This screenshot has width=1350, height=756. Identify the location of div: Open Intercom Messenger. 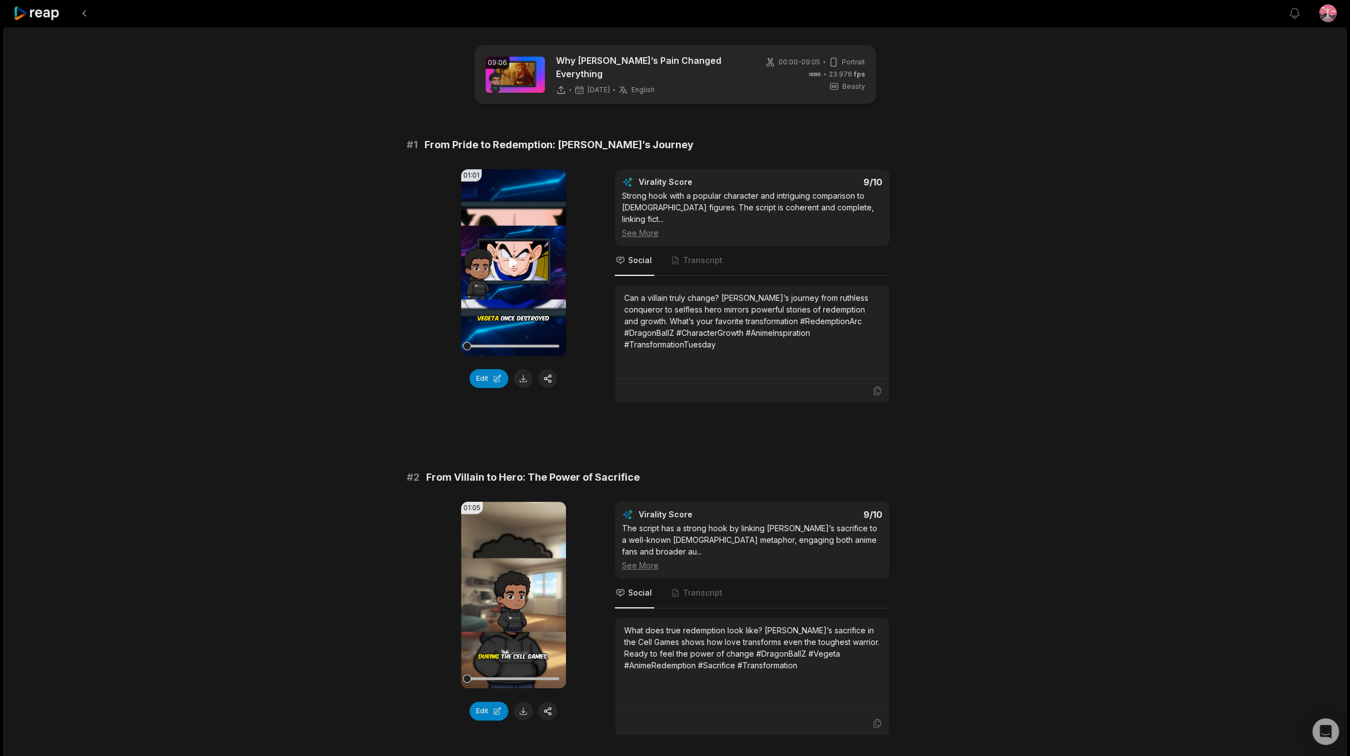
(1326, 732).